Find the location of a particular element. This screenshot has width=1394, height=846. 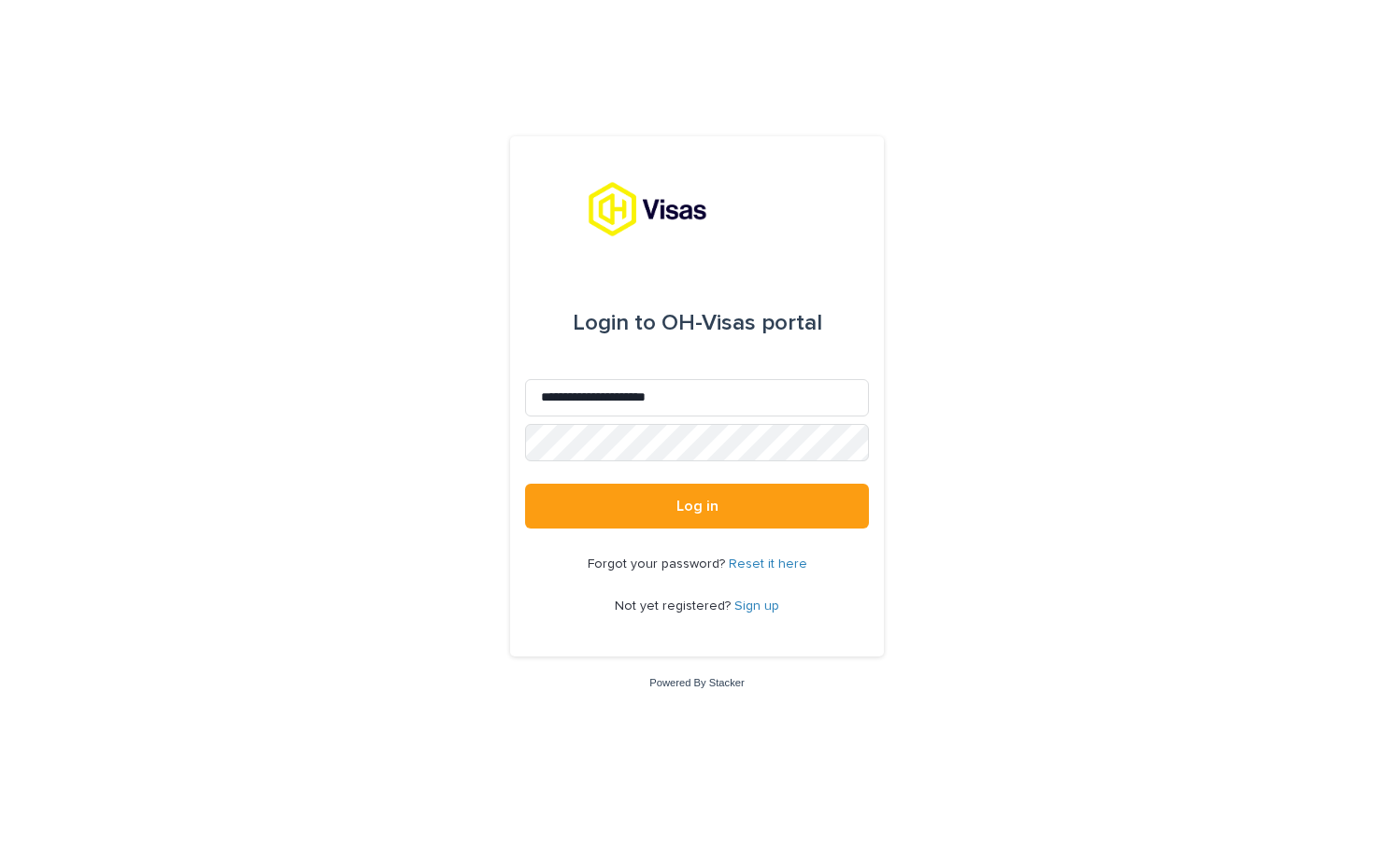

a: Powered By Stacker is located at coordinates (696, 683).